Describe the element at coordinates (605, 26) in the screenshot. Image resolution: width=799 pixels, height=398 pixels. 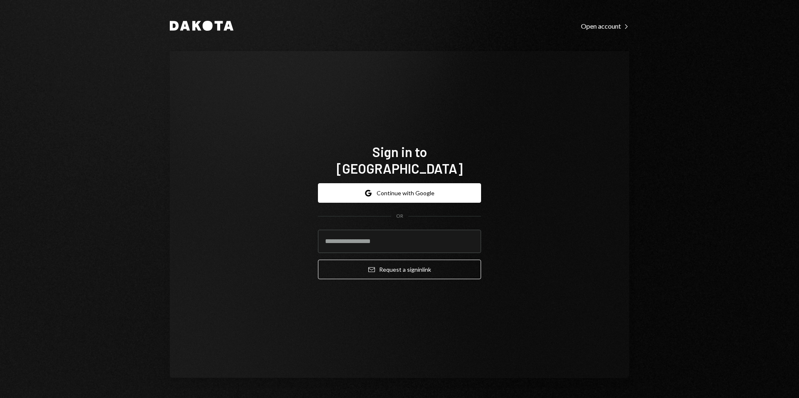
I see `a: Open account` at that location.